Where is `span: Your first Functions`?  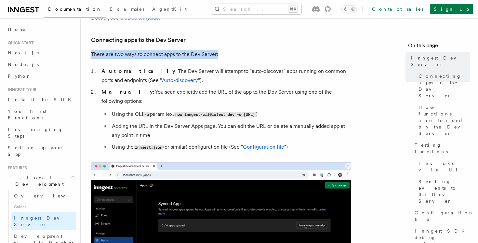
span: Your first Functions is located at coordinates (27, 114).